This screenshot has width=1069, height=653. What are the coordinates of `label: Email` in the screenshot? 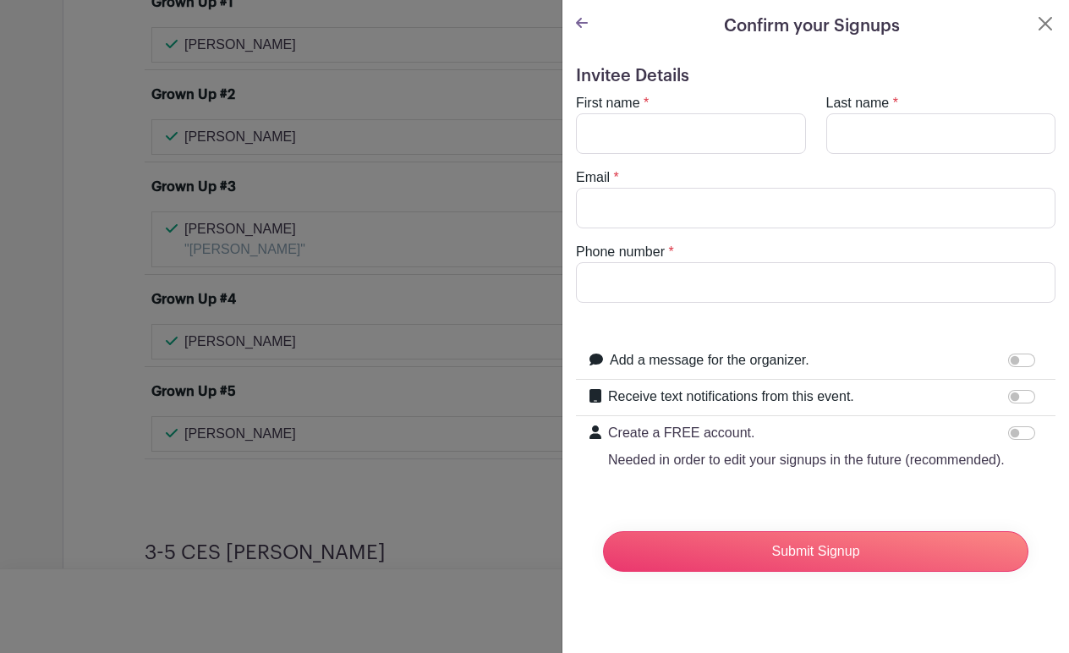 It's located at (593, 178).